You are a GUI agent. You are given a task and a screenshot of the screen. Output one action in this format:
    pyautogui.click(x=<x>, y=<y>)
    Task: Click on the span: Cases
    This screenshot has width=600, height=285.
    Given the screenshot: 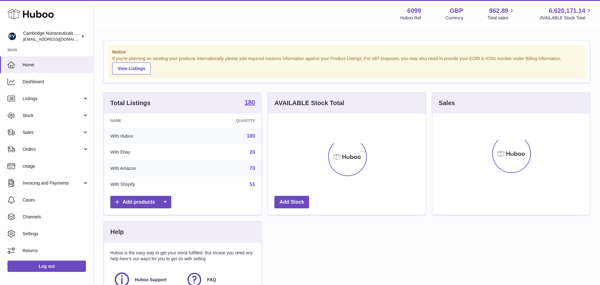 What is the action you would take?
    pyautogui.click(x=56, y=200)
    